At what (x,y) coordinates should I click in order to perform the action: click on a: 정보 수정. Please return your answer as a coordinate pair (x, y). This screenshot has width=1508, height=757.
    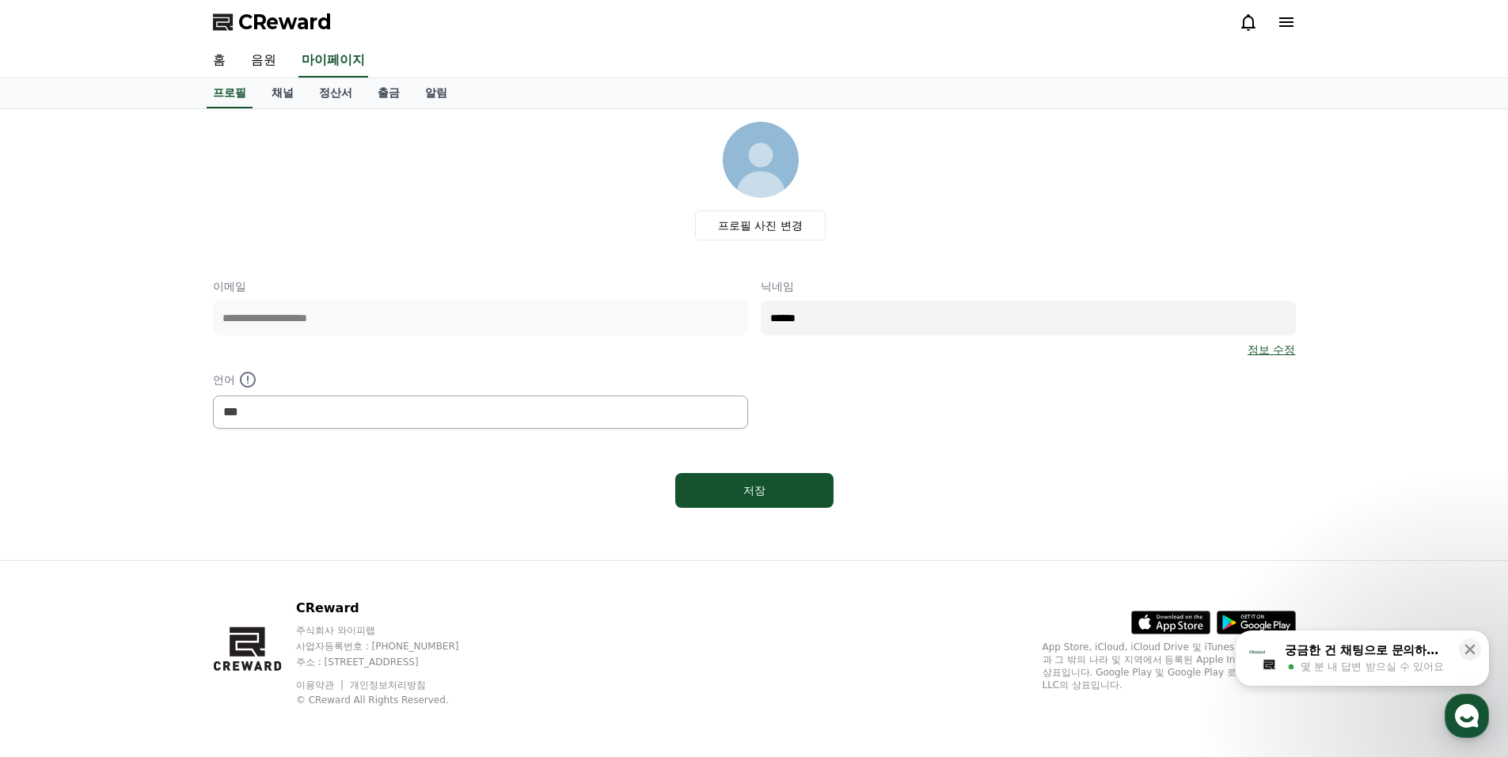
    Looking at the image, I should click on (1271, 350).